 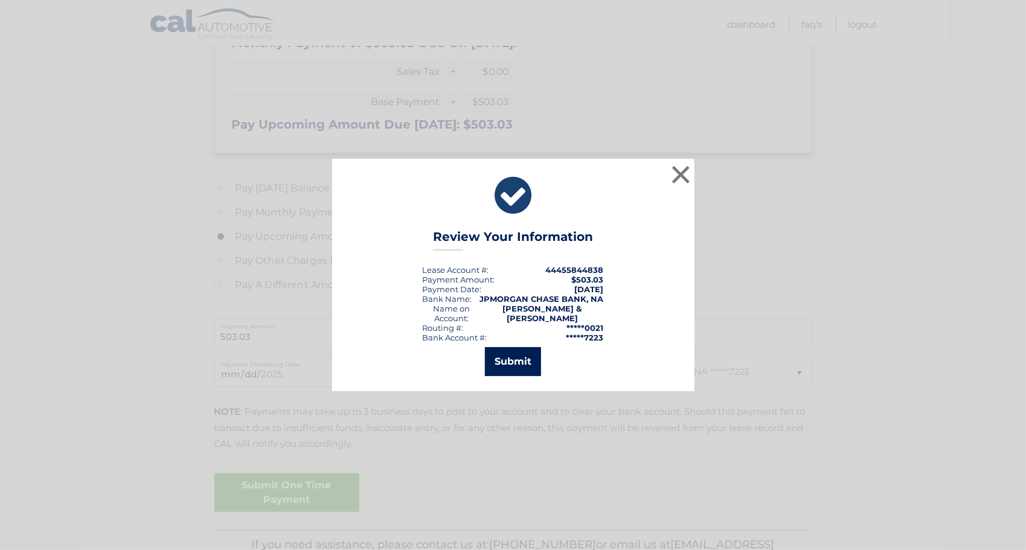 I want to click on strong: 44455844838, so click(x=575, y=270).